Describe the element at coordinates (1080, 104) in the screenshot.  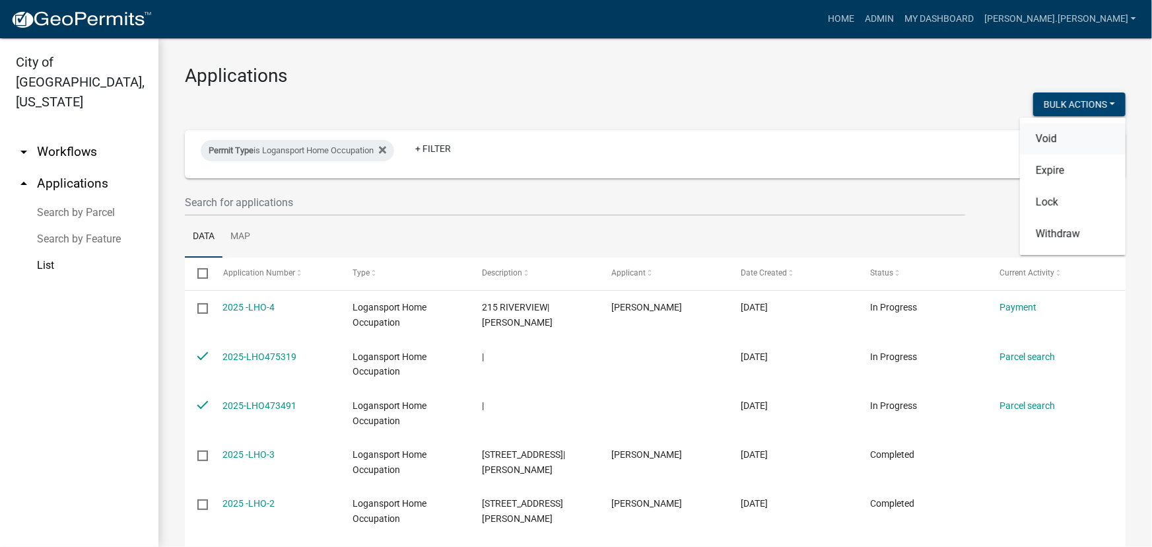
I see `button: Bulk Actions` at that location.